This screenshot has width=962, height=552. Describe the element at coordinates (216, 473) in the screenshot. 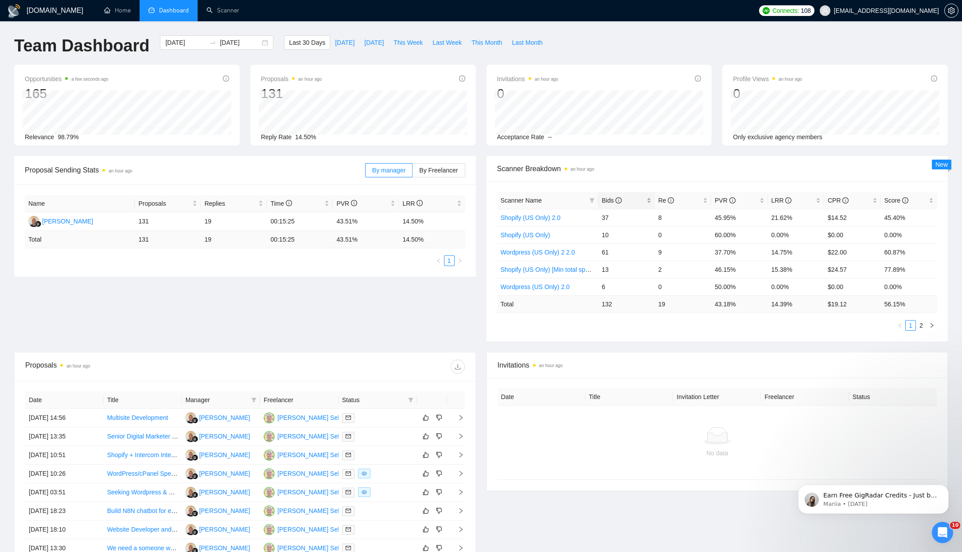

I see `a: WordPress/cPanel Specialist with Design and SEO for Small Law Firm Website` at that location.